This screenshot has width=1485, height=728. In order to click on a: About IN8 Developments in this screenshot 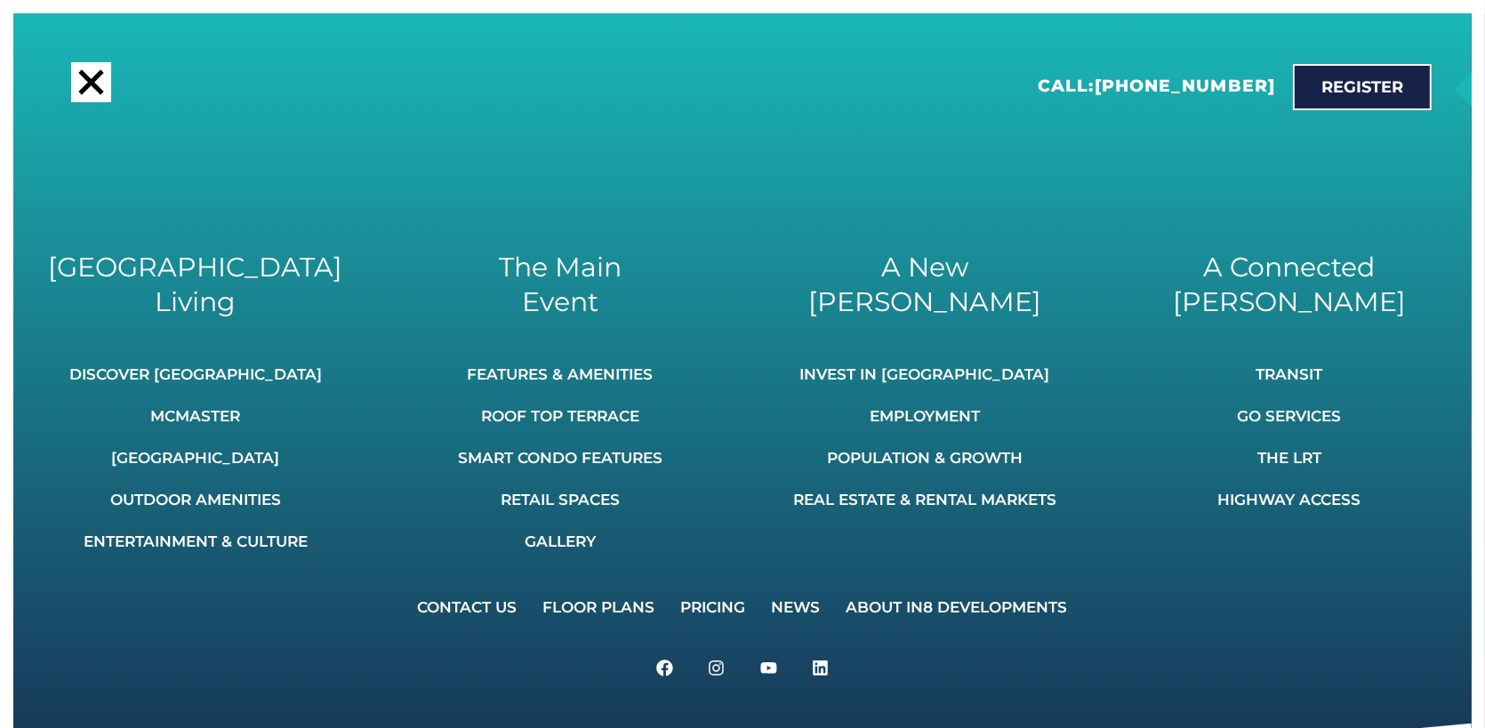, I will do `click(957, 607)`.